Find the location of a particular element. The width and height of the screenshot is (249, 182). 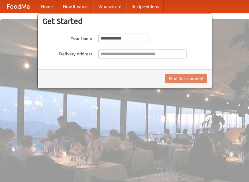

a: Who we are is located at coordinates (110, 7).